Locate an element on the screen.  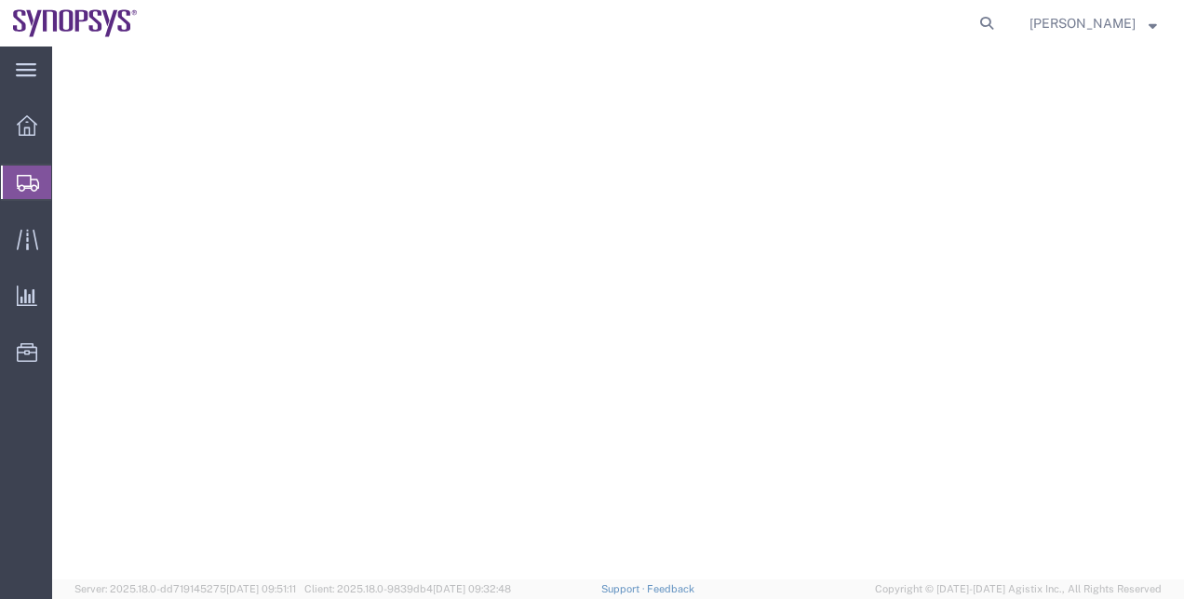
span: Server: 2025.18.0-dd719145275 is located at coordinates (185, 589).